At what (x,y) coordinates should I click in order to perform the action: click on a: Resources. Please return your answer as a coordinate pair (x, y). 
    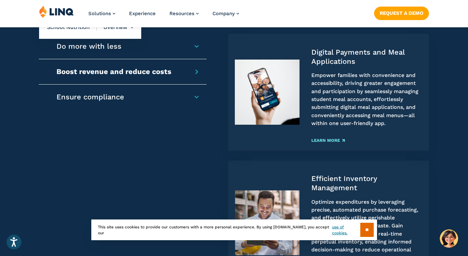
    Looking at the image, I should click on (184, 13).